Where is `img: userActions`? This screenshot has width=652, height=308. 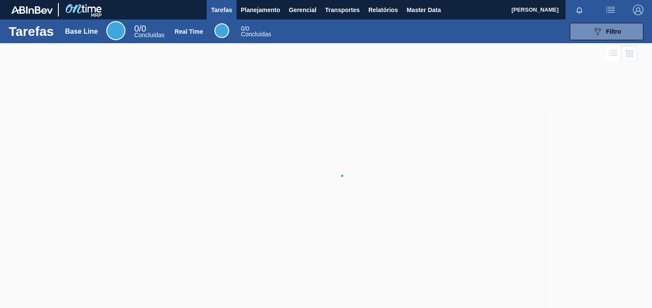 img: userActions is located at coordinates (611, 10).